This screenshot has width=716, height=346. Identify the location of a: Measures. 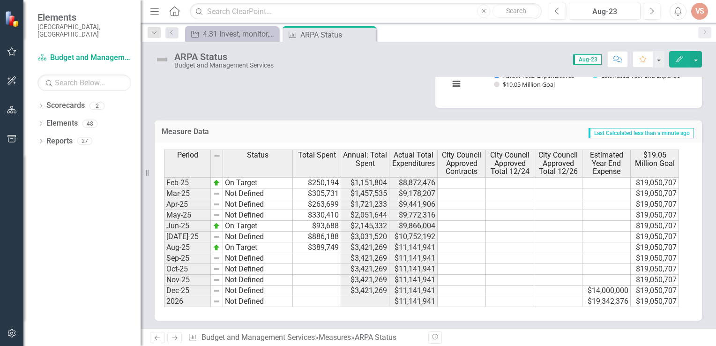
(335, 337).